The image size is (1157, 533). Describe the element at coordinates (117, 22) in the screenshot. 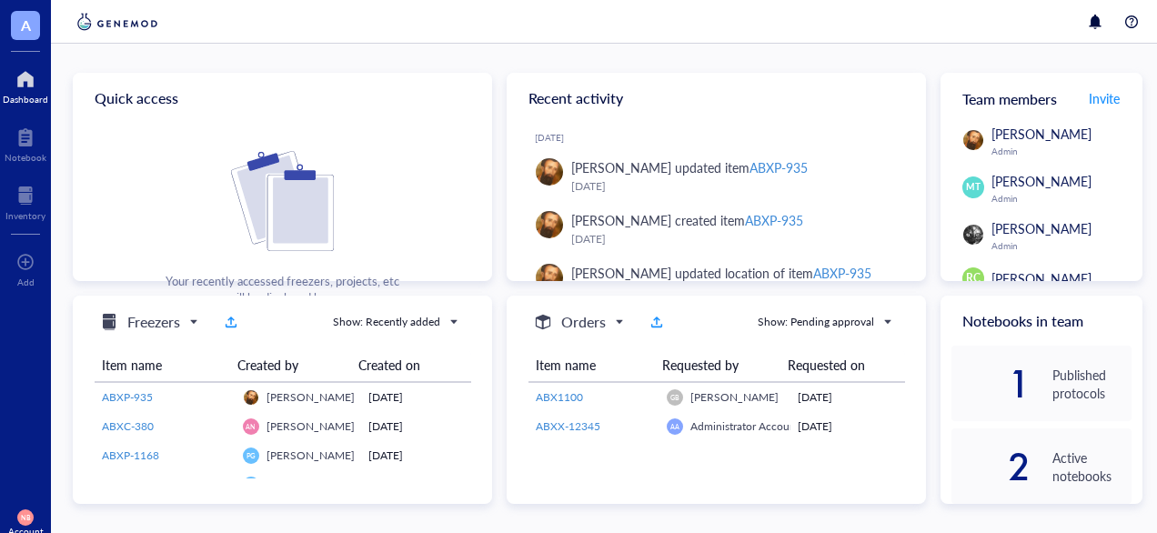

I see `img: genemod-logo` at that location.